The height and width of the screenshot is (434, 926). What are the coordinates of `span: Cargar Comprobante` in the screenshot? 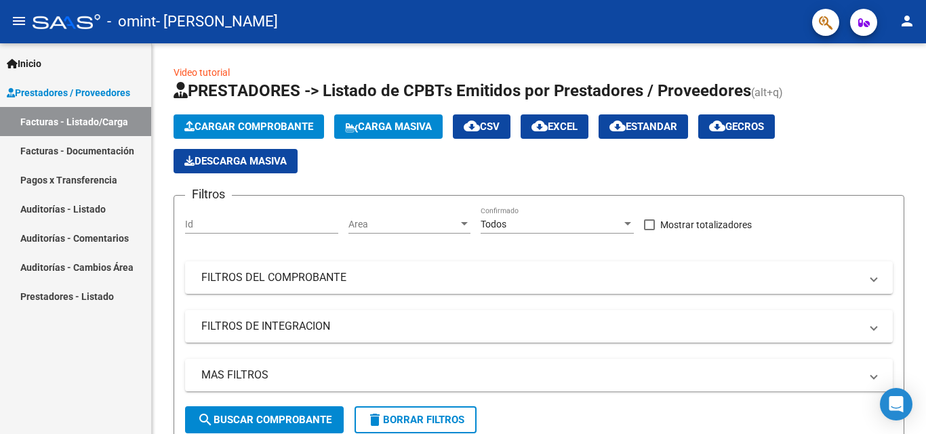 It's located at (249, 127).